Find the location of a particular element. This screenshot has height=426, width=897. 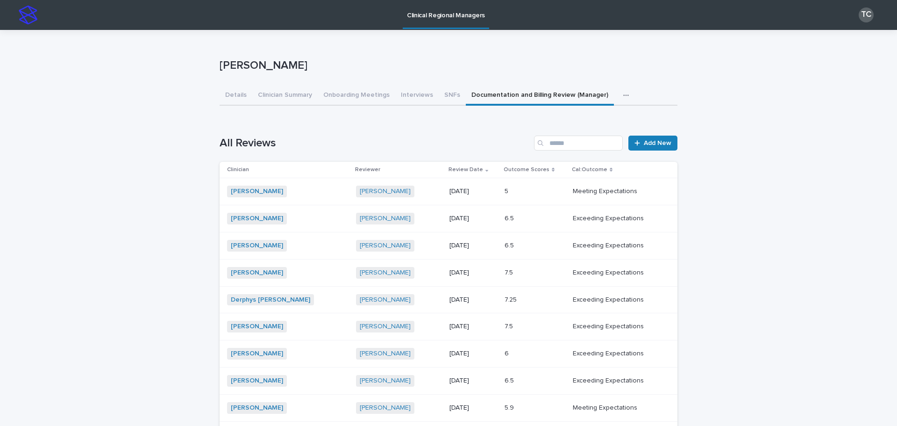

p: 5.9 is located at coordinates (510, 407).